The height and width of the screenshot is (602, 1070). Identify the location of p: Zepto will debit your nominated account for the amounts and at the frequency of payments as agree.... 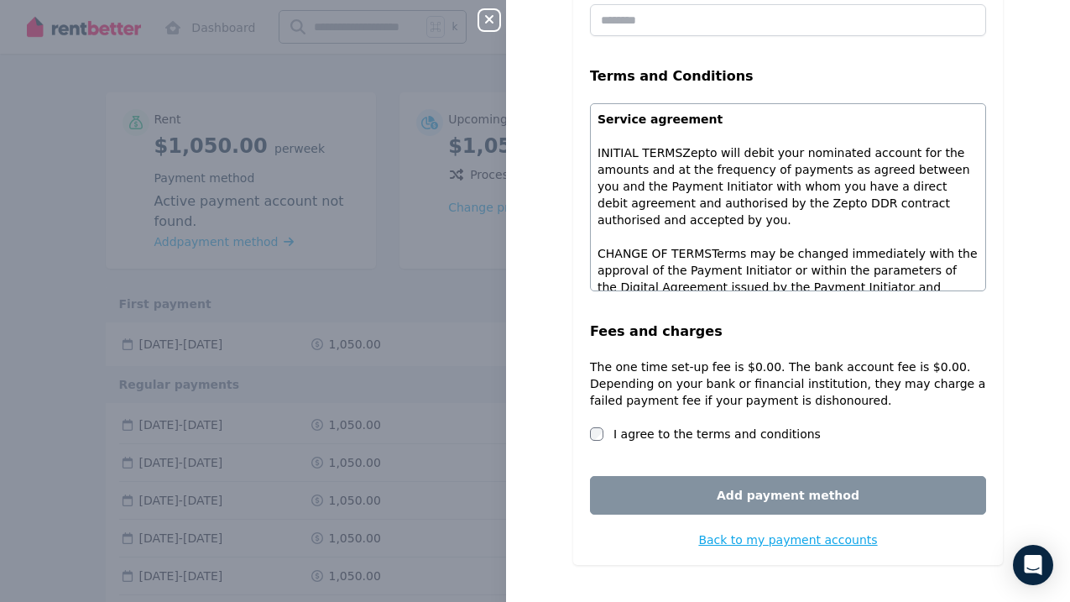
(788, 186).